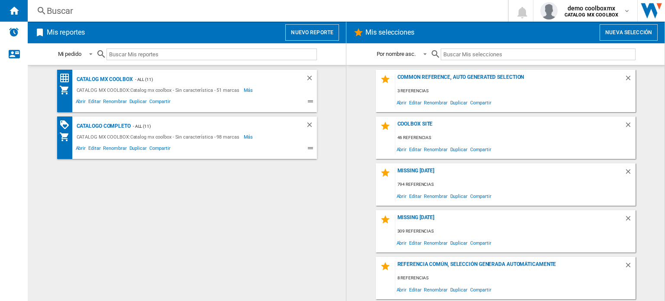  What do you see at coordinates (591, 8) in the screenshot?
I see `span: demo coolboxmx` at bounding box center [591, 8].